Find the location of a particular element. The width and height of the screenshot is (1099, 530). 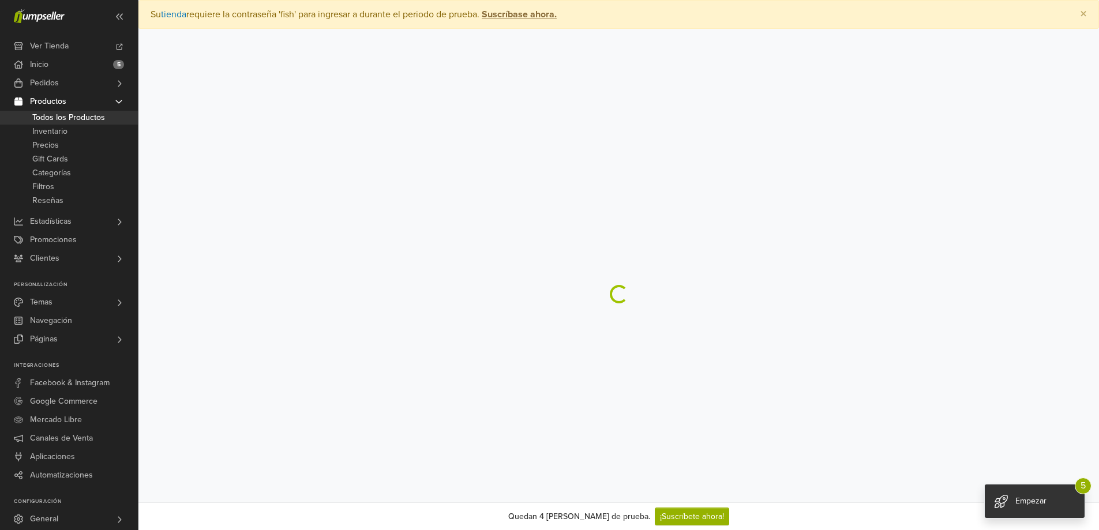

div: Empezar 5 is located at coordinates (1034, 501).